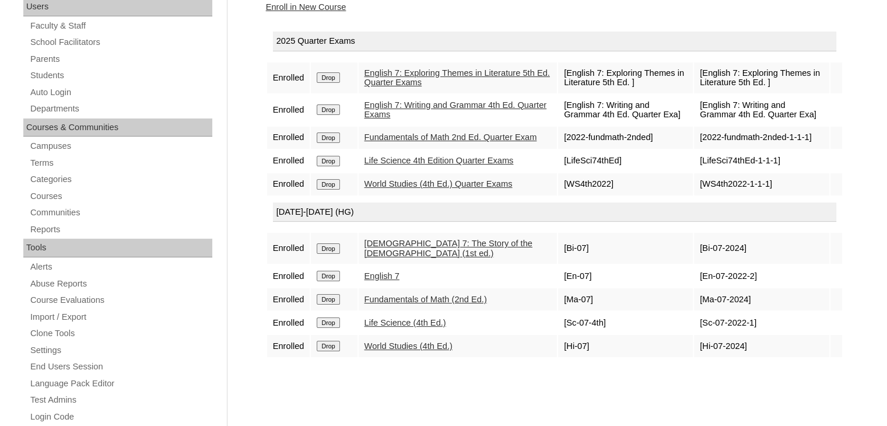 Image resolution: width=887 pixels, height=426 pixels. What do you see at coordinates (121, 163) in the screenshot?
I see `a: Terms` at bounding box center [121, 163].